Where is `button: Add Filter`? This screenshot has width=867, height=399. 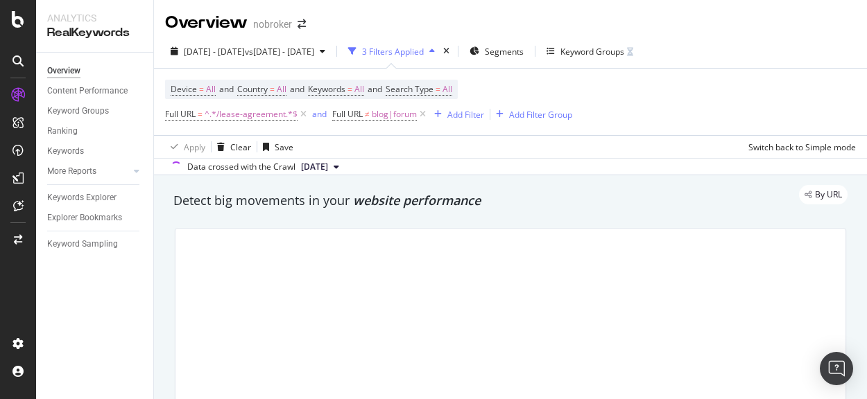
button: Add Filter is located at coordinates (456, 114).